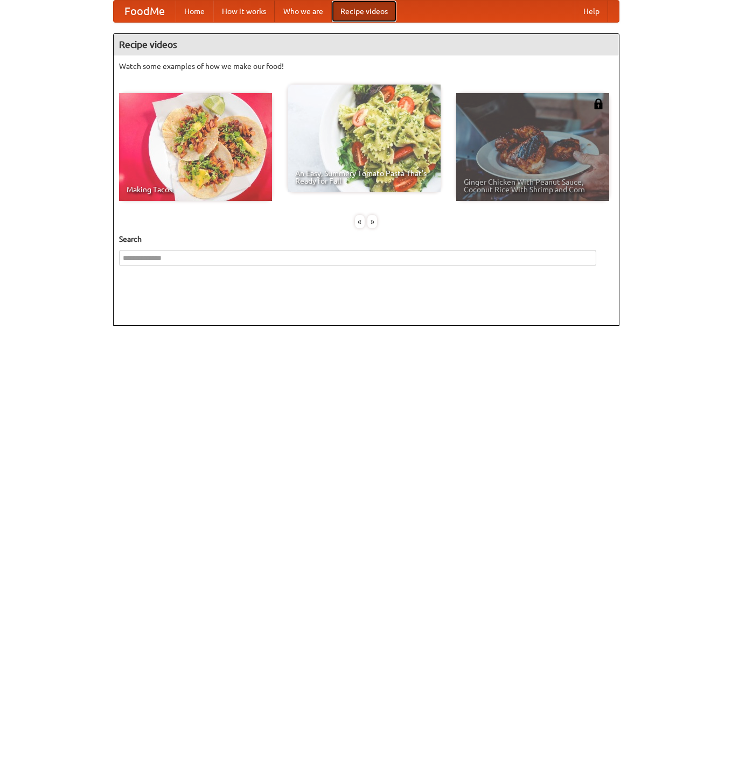 The image size is (732, 762). I want to click on span: Making Tacos, so click(195, 190).